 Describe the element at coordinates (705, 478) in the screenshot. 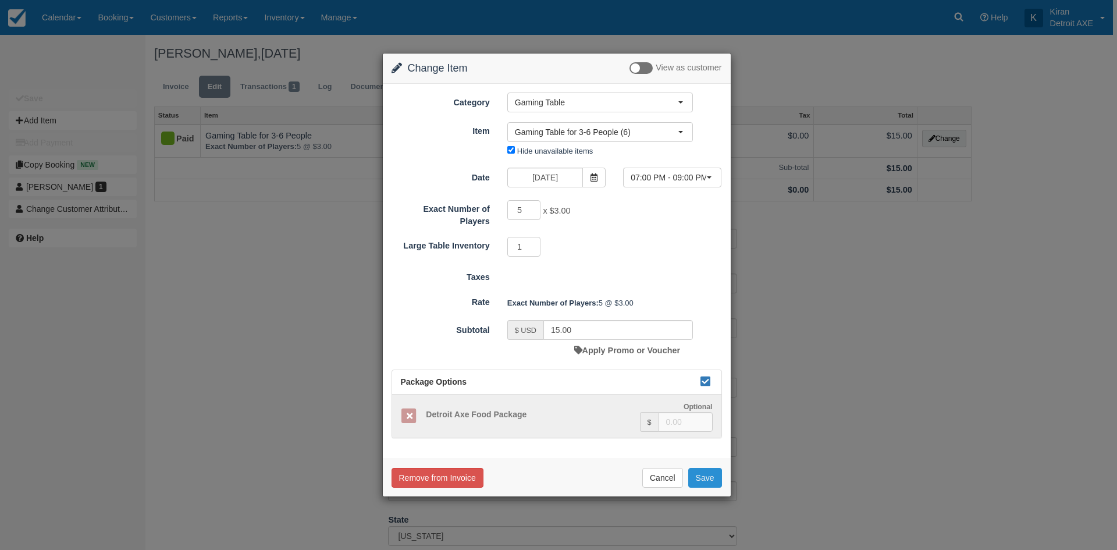

I see `button: Save` at that location.